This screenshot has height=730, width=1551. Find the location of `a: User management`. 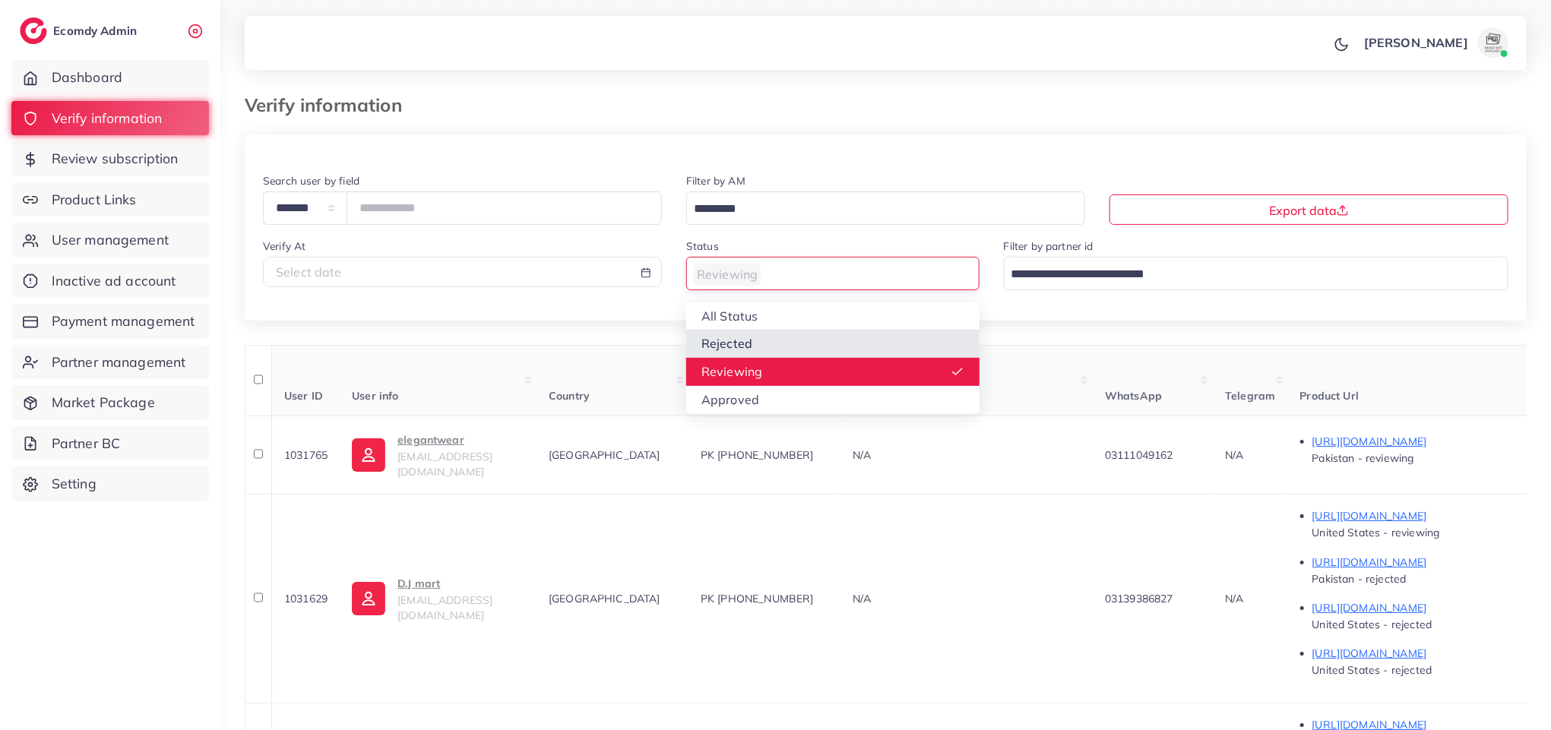

a: User management is located at coordinates (110, 240).